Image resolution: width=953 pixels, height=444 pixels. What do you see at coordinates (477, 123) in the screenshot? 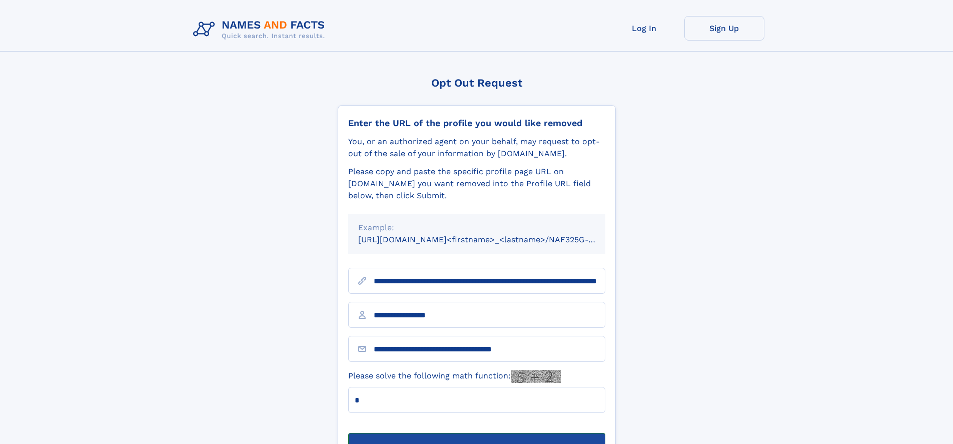
I see `div: Enter the URL of the profile you would like removed` at bounding box center [477, 123].